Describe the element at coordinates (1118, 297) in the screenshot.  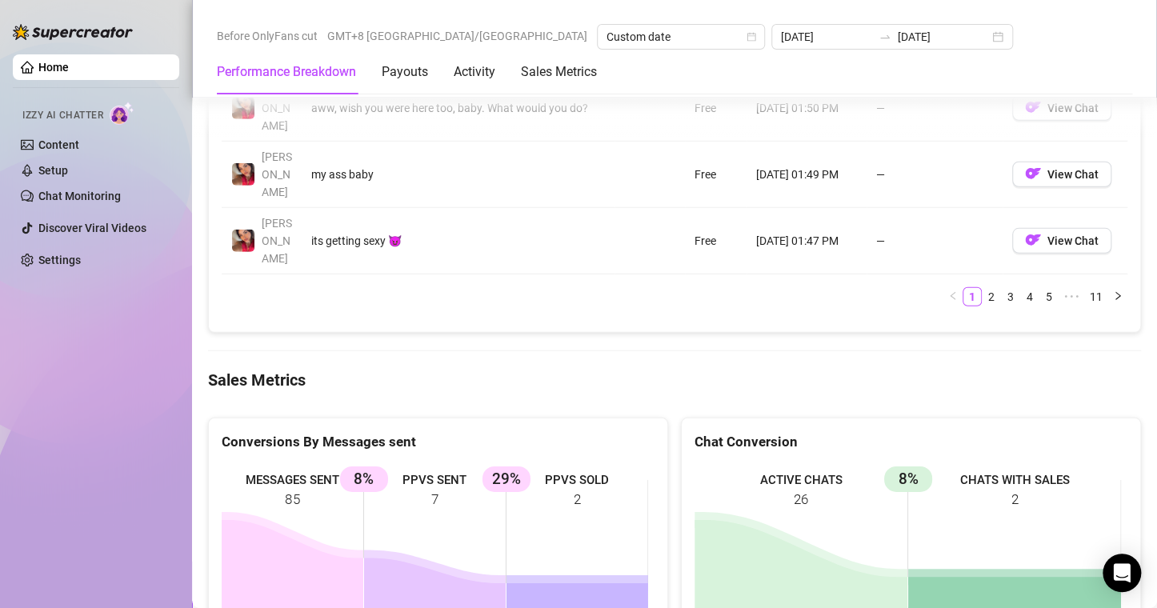
I see `li: Next Page` at that location.